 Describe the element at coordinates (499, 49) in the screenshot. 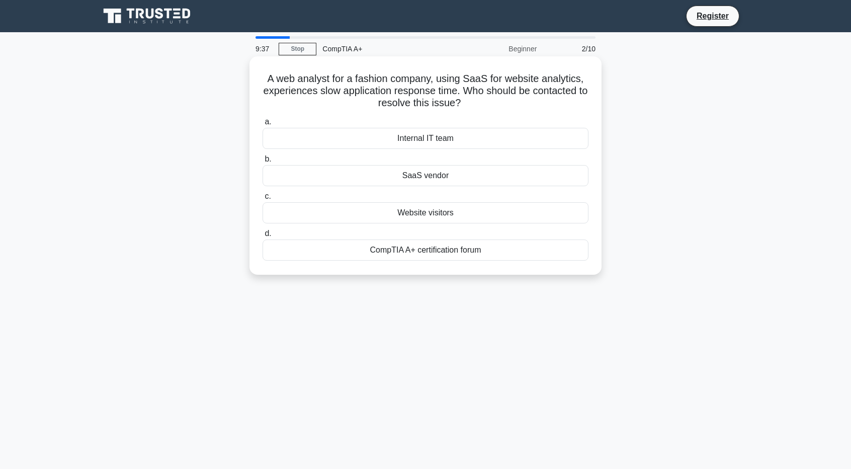

I see `div: Beginner` at that location.